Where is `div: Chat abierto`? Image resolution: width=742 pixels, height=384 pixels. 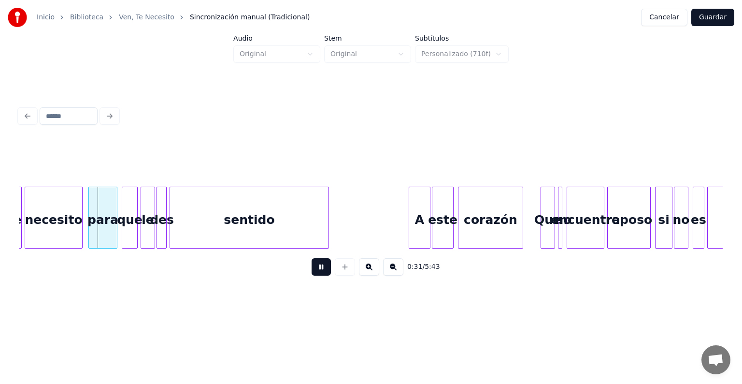
div: Chat abierto is located at coordinates (716, 359).